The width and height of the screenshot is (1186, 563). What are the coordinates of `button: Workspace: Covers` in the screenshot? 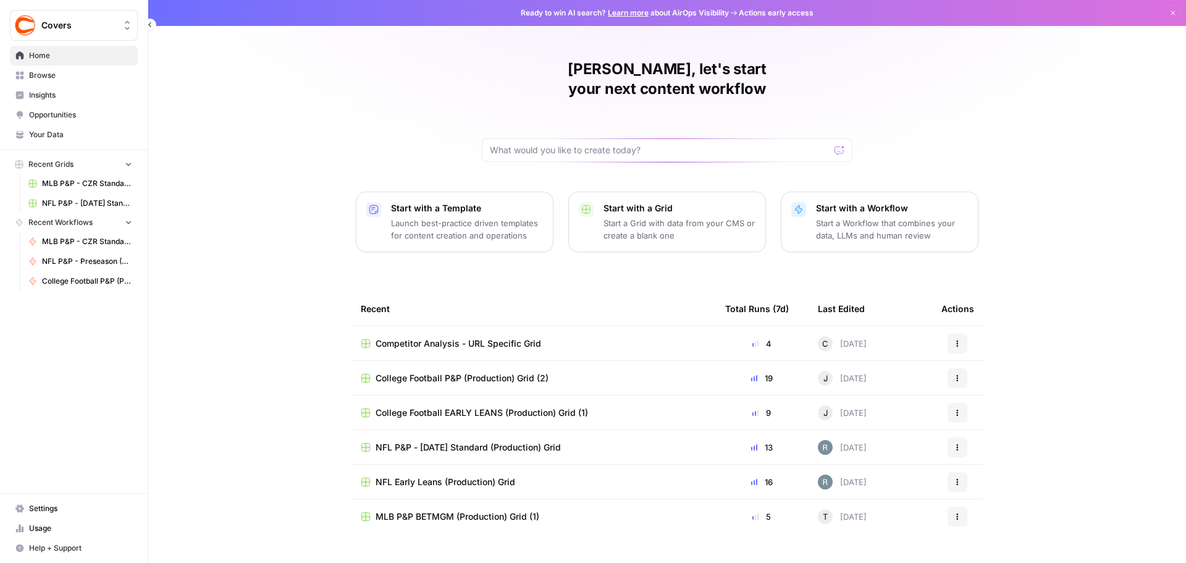 It's located at (73, 25).